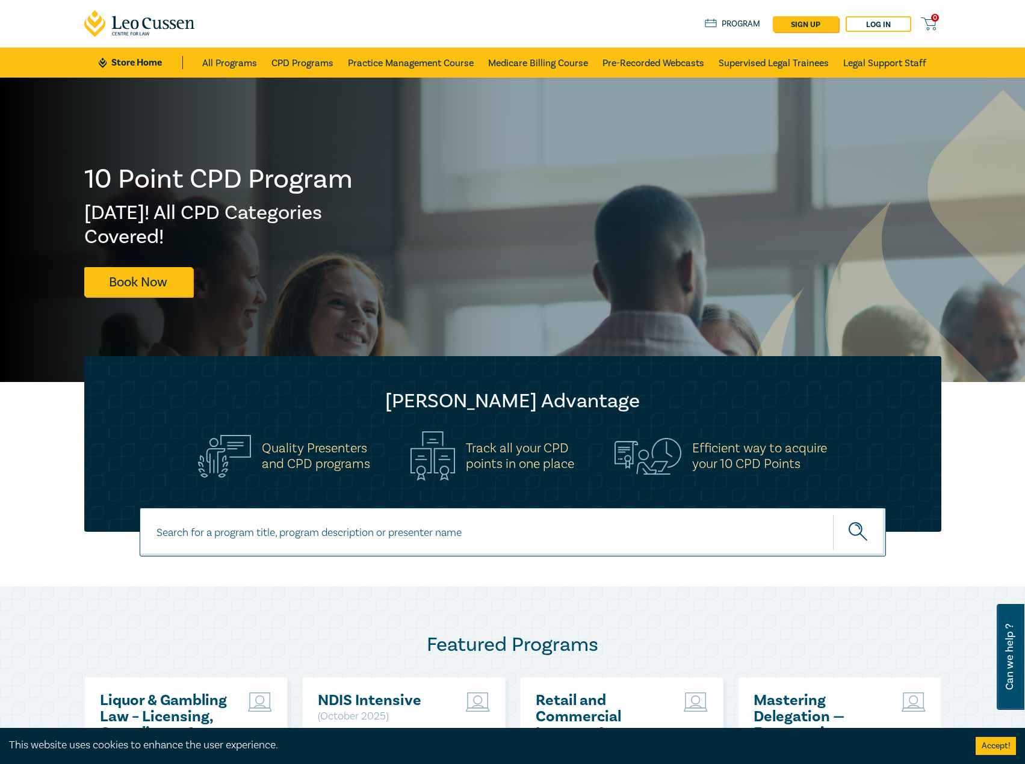 This screenshot has width=1025, height=764. Describe the element at coordinates (885, 63) in the screenshot. I see `a: Legal Support Staff` at that location.